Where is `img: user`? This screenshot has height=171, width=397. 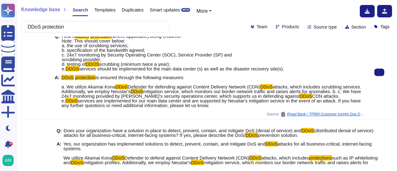 img: user is located at coordinates (8, 160).